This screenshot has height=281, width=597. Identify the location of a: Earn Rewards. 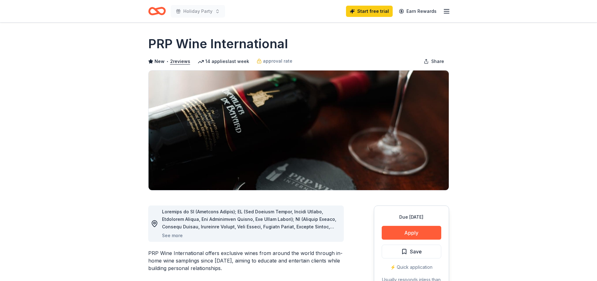
(418, 11).